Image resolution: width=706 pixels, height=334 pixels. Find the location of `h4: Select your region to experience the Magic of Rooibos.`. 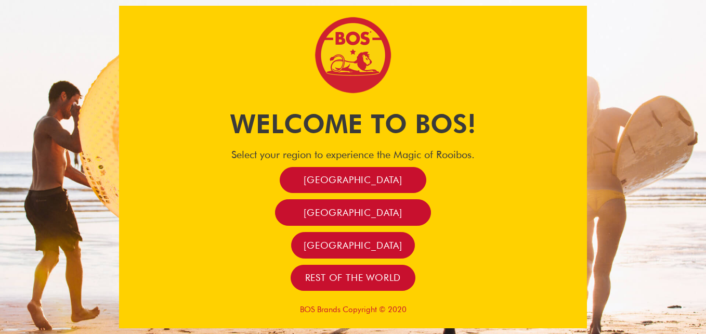

h4: Select your region to experience the Magic of Rooibos. is located at coordinates (353, 154).